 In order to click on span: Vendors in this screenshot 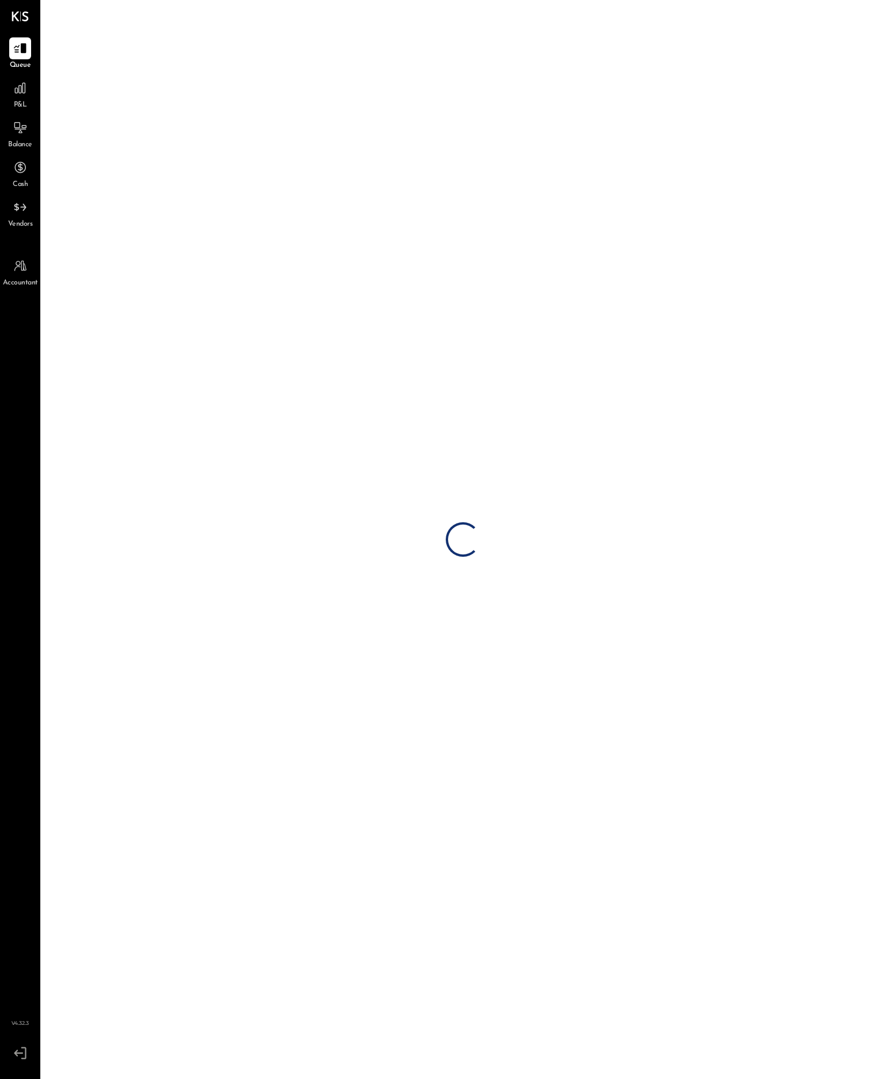, I will do `click(20, 224)`.